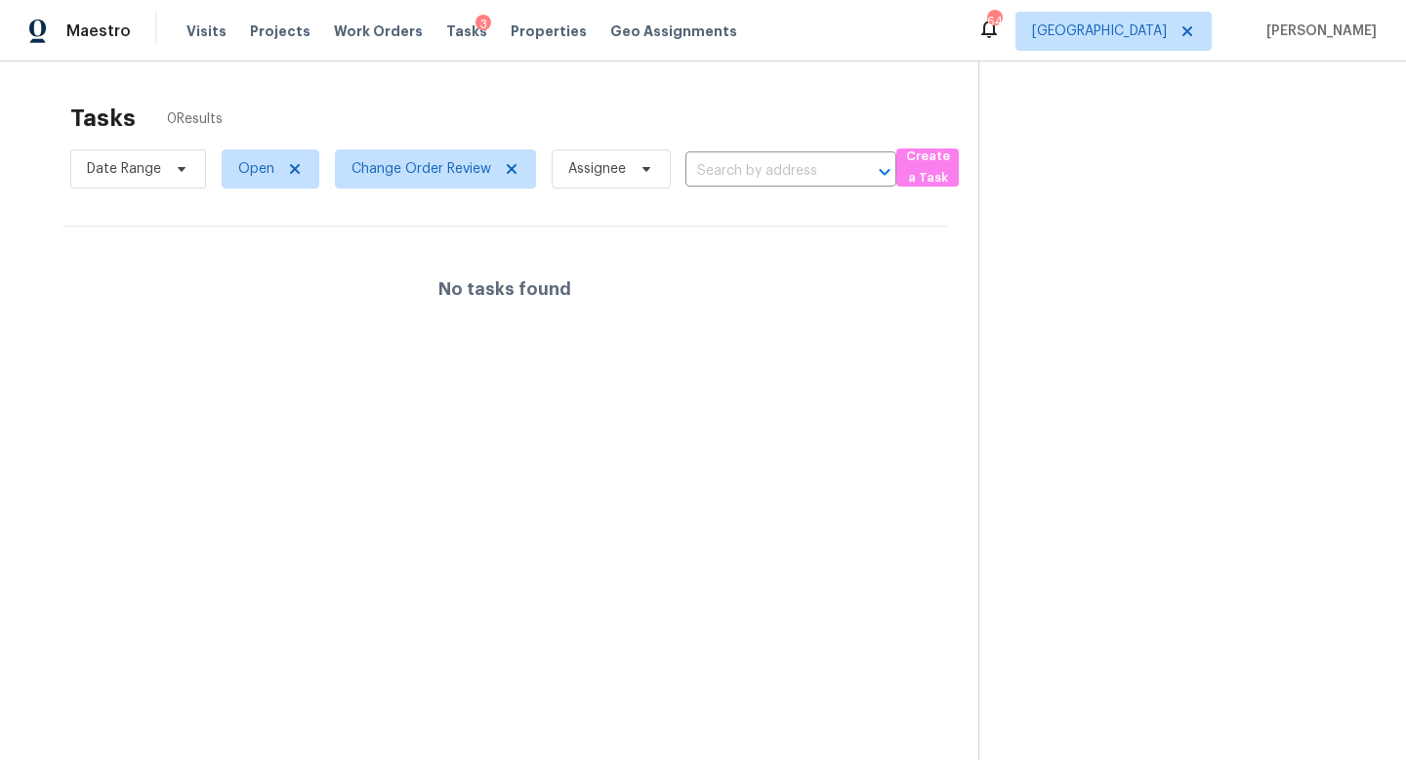 The height and width of the screenshot is (760, 1406). What do you see at coordinates (124, 169) in the screenshot?
I see `span: Date Range` at bounding box center [124, 169].